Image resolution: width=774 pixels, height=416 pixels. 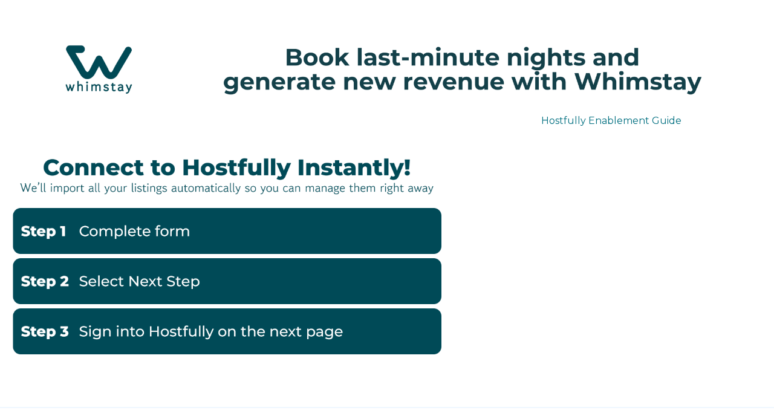 What do you see at coordinates (227, 231) in the screenshot?
I see `img: Hostfully 1-1` at bounding box center [227, 231].